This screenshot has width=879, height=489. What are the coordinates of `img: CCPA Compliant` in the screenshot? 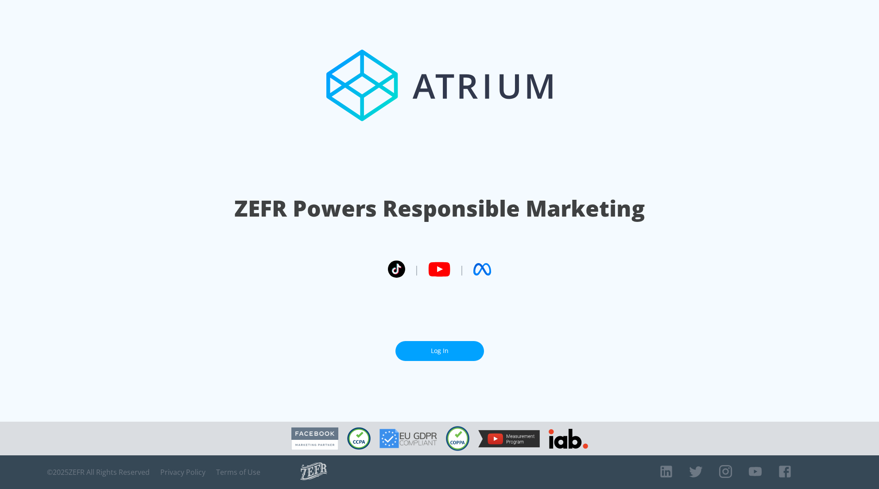 It's located at (359, 438).